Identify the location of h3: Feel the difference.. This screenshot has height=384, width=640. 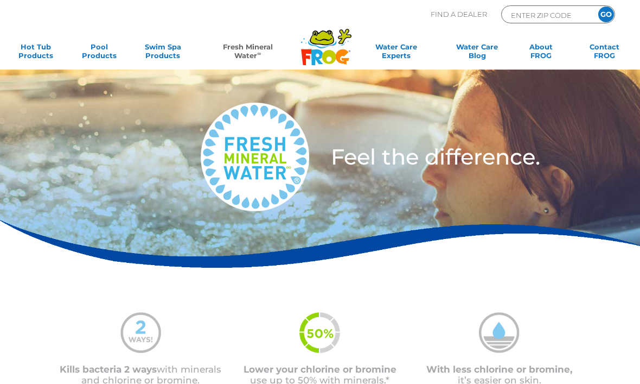
(459, 157).